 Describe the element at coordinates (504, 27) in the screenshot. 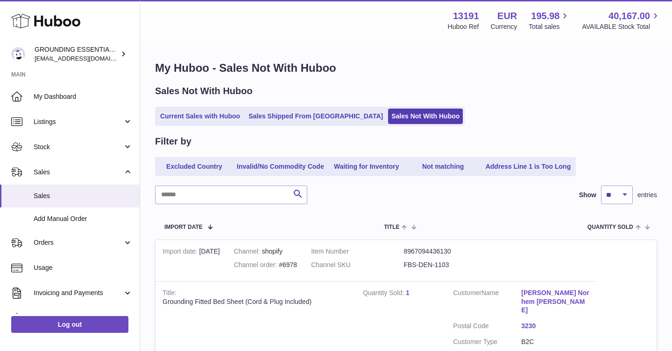

I see `div: Currency` at that location.